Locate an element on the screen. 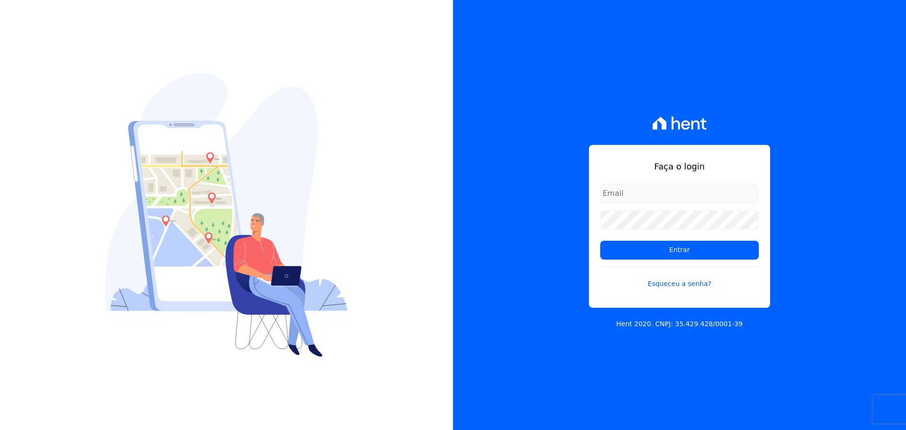 Image resolution: width=906 pixels, height=430 pixels. input: Entrar is located at coordinates (680, 250).